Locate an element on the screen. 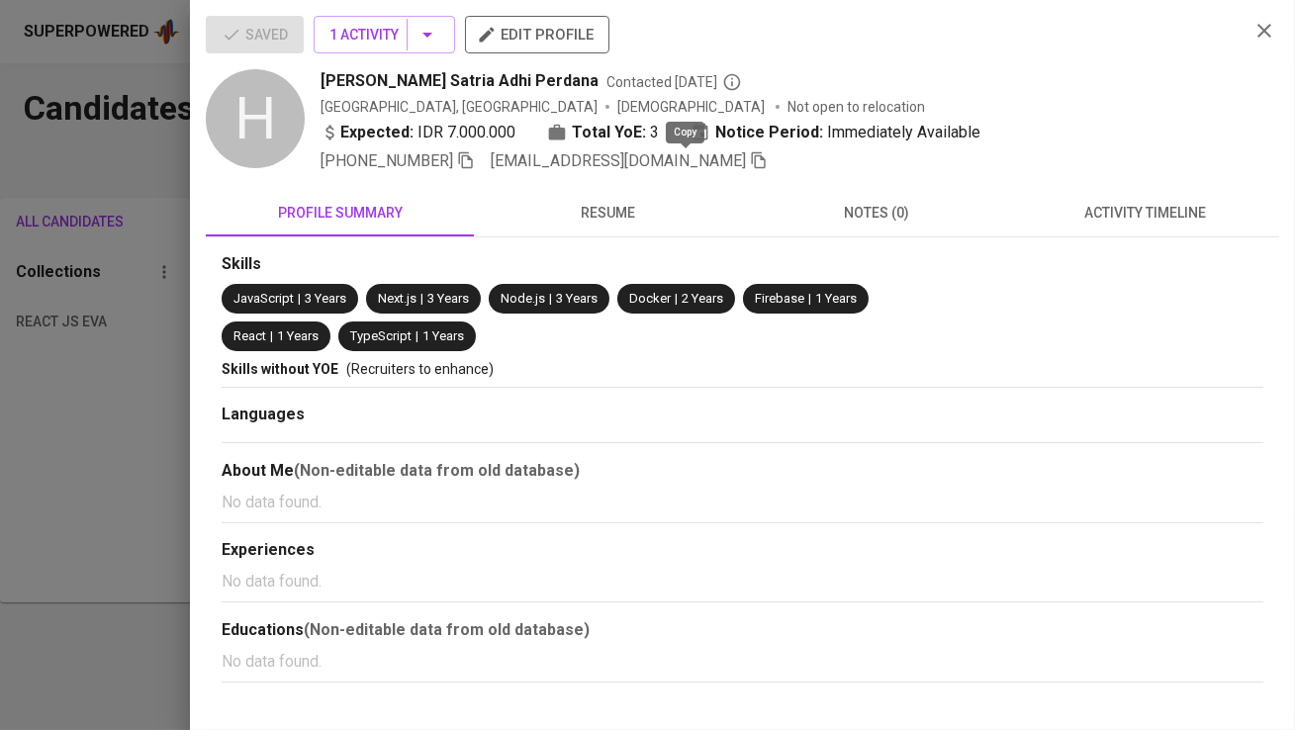 The image size is (1295, 730). div: Immediately Available is located at coordinates (835, 133).